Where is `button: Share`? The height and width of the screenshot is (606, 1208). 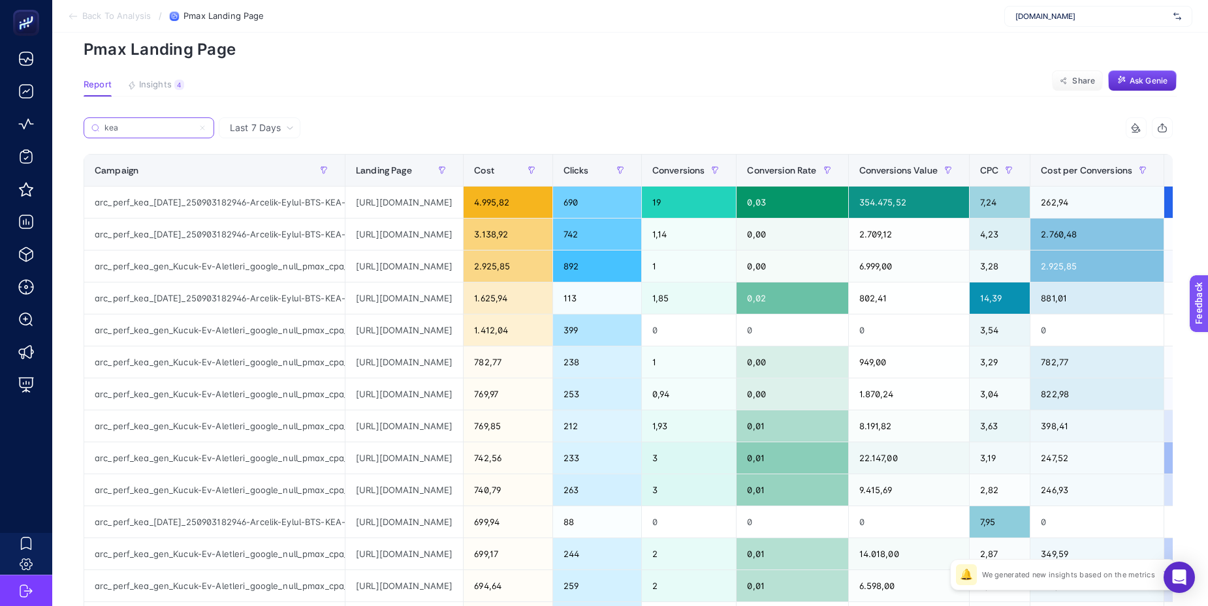 button: Share is located at coordinates (1077, 81).